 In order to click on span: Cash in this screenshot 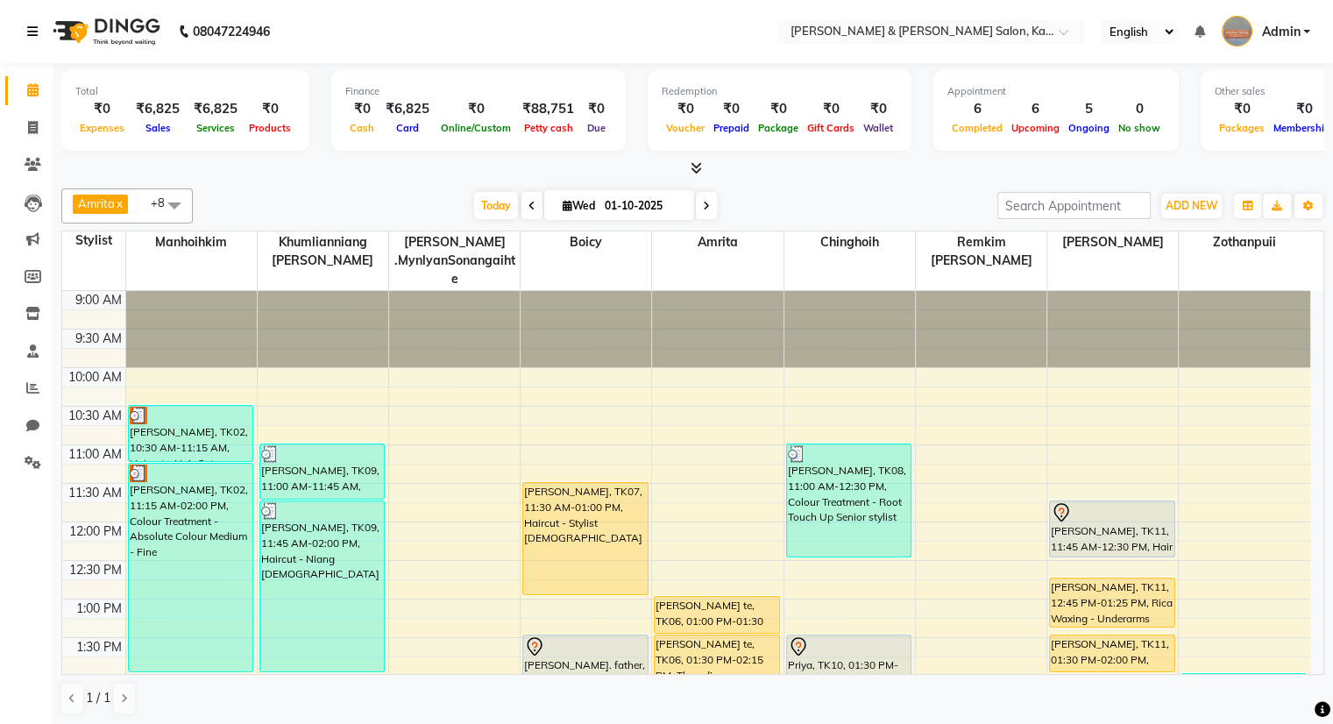, I will do `click(362, 128)`.